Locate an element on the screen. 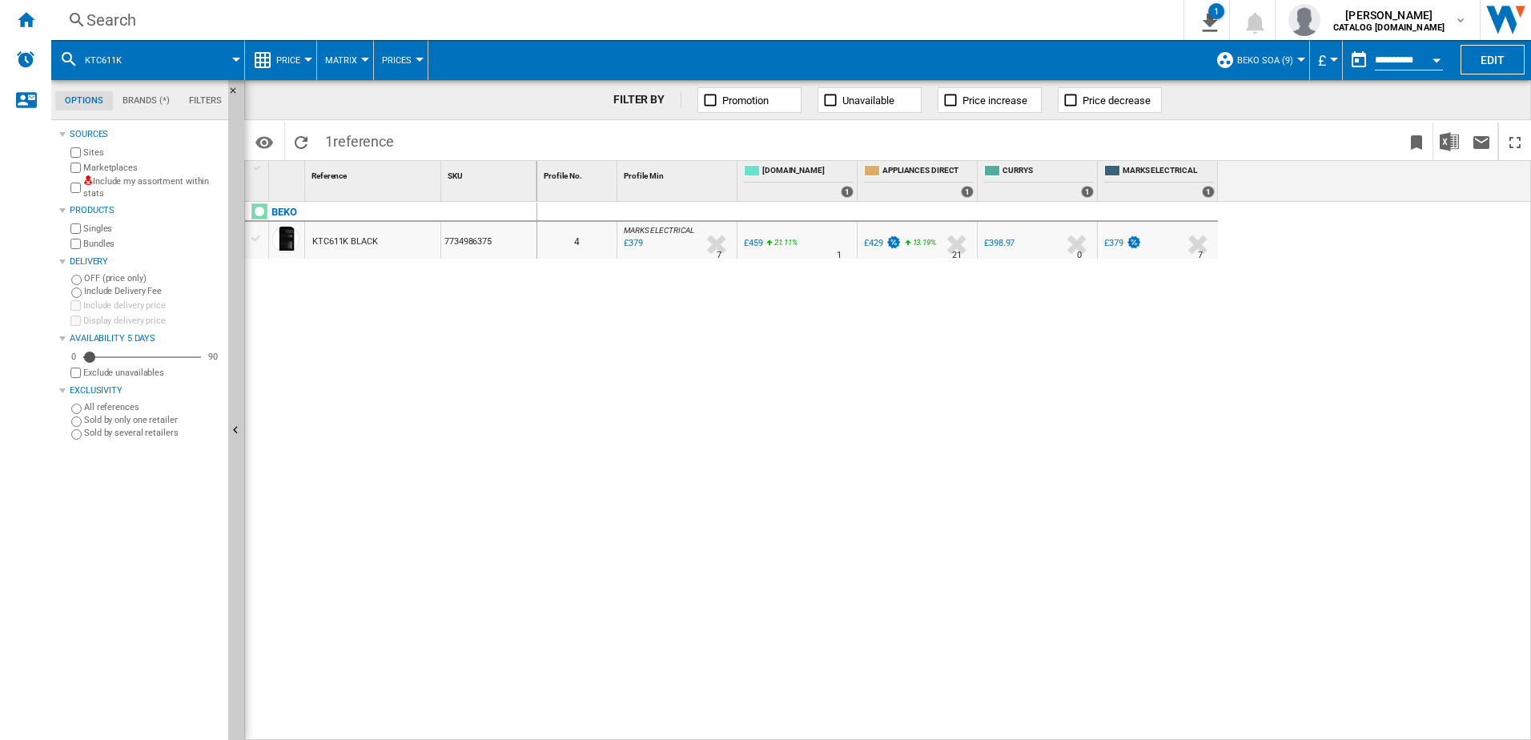 Image resolution: width=1531 pixels, height=740 pixels. div: Matrix is located at coordinates (345, 60).